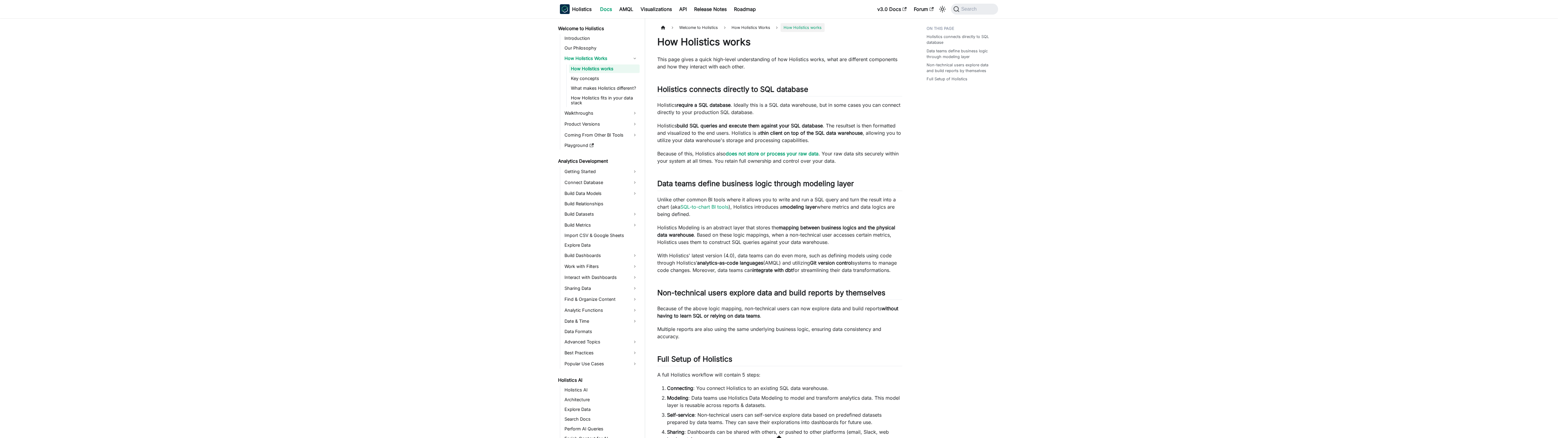  Describe the element at coordinates (780, 361) in the screenshot. I see `h2: Full Setup of Holistics` at that location.